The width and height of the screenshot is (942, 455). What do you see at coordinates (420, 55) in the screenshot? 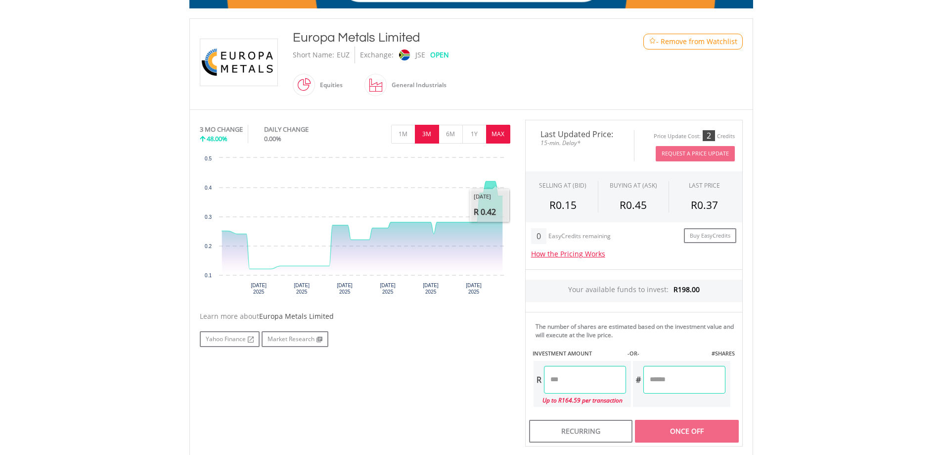
I see `div: JSE` at bounding box center [420, 55].